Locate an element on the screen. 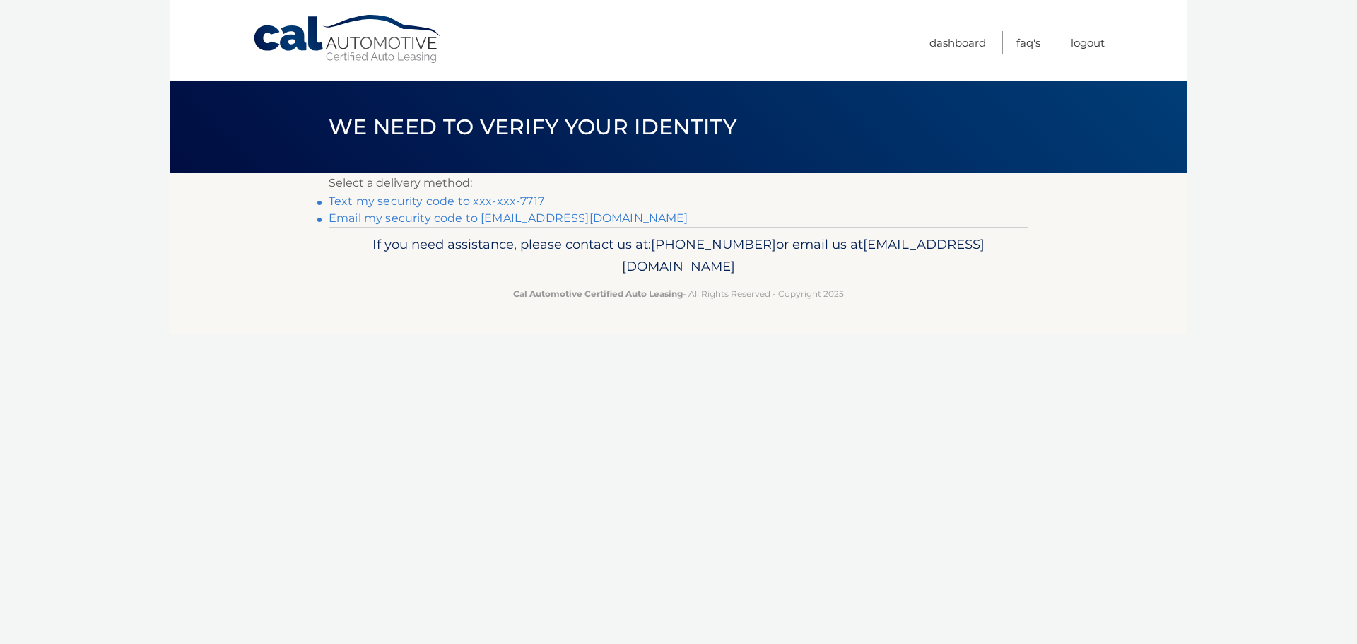 The height and width of the screenshot is (644, 1357). a: Logout is located at coordinates (1088, 42).